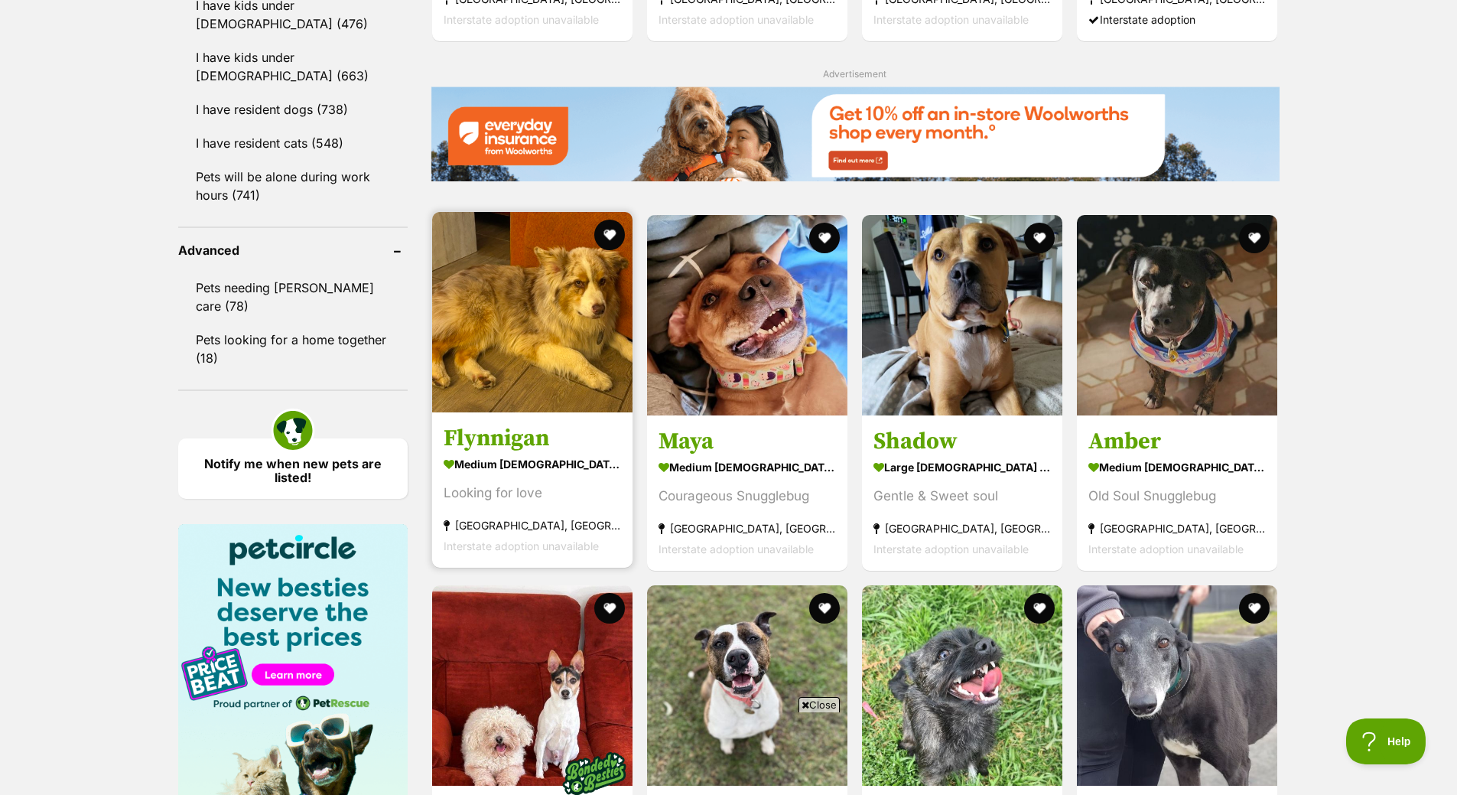 The image size is (1457, 795). Describe the element at coordinates (819, 704) in the screenshot. I see `span: Close` at that location.